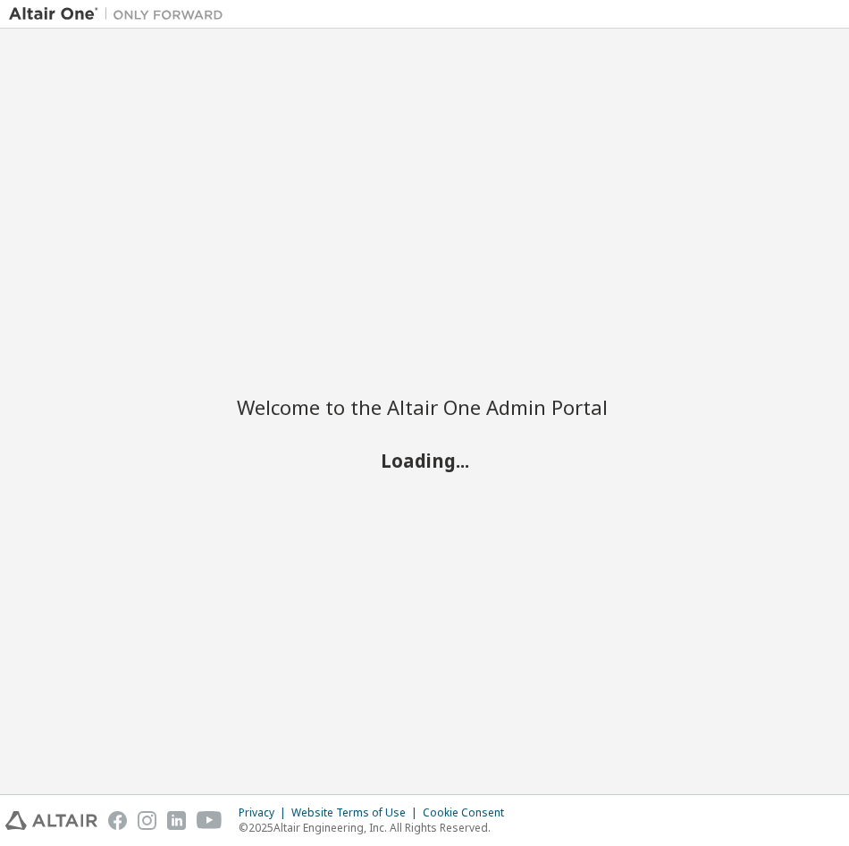 Image resolution: width=849 pixels, height=846 pixels. Describe the element at coordinates (425, 407) in the screenshot. I see `h2: Welcome to the Altair One Admin Portal` at that location.